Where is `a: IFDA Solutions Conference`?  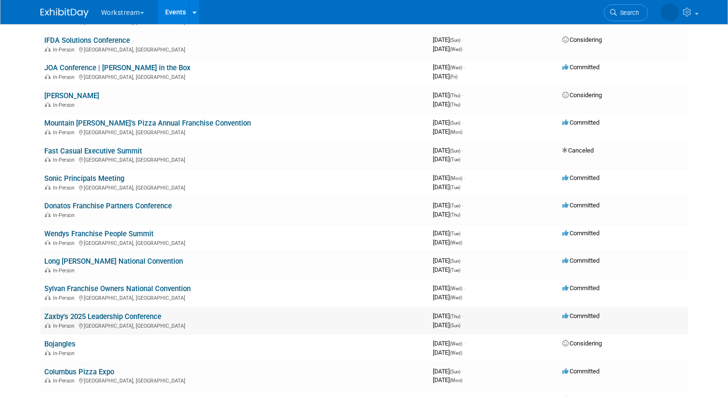
a: IFDA Solutions Conference is located at coordinates (87, 40).